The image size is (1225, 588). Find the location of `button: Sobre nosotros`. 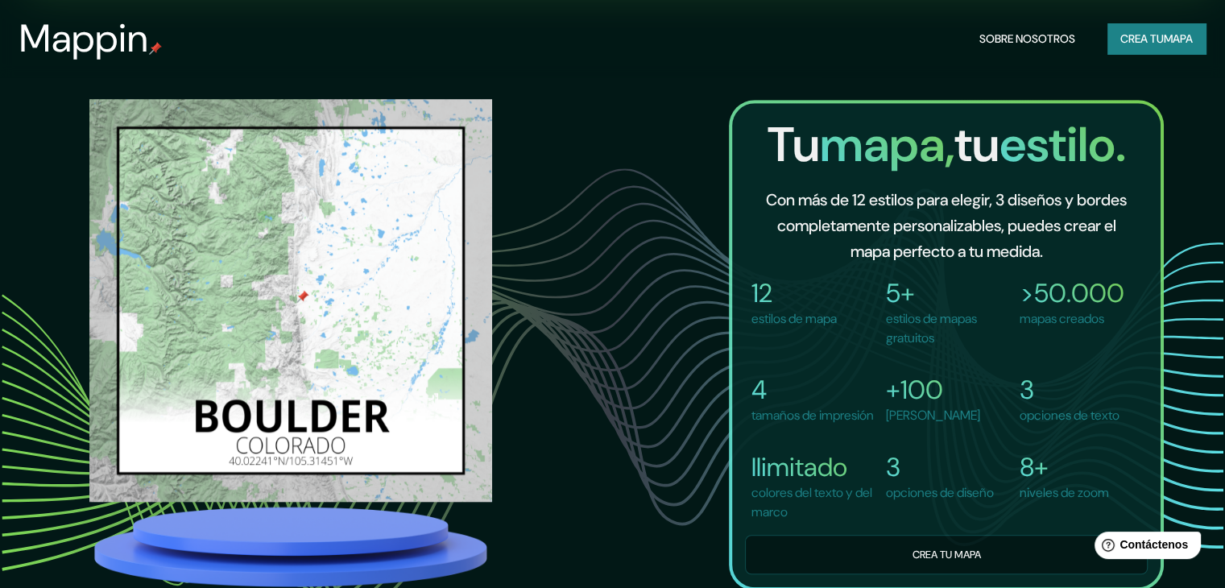

button: Sobre nosotros is located at coordinates (1027, 39).